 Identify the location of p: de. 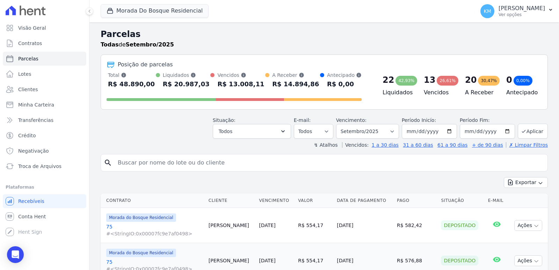
(137, 45).